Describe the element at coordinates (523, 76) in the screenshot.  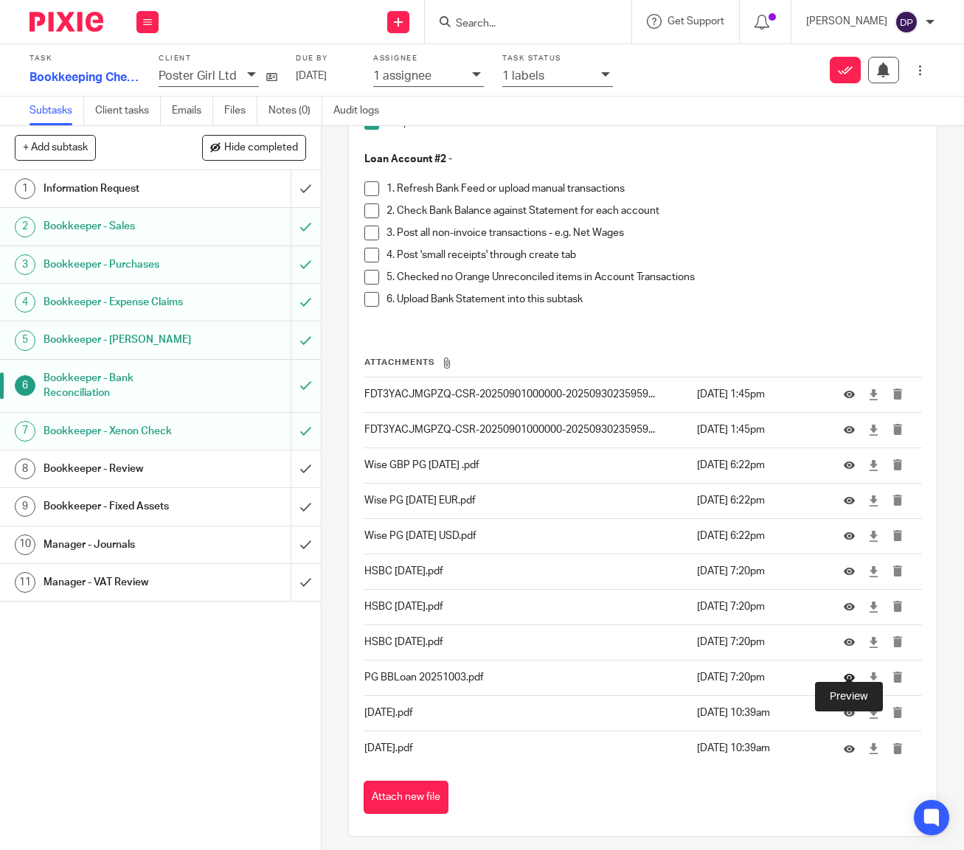
I see `p: 1 labels` at that location.